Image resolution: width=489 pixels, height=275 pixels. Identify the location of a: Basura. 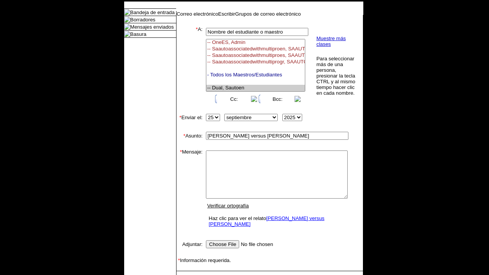
(138, 34).